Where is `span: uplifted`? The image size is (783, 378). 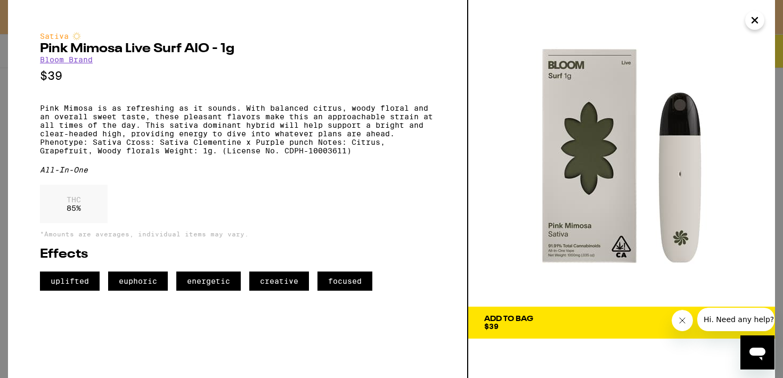
span: uplifted is located at coordinates (70, 281).